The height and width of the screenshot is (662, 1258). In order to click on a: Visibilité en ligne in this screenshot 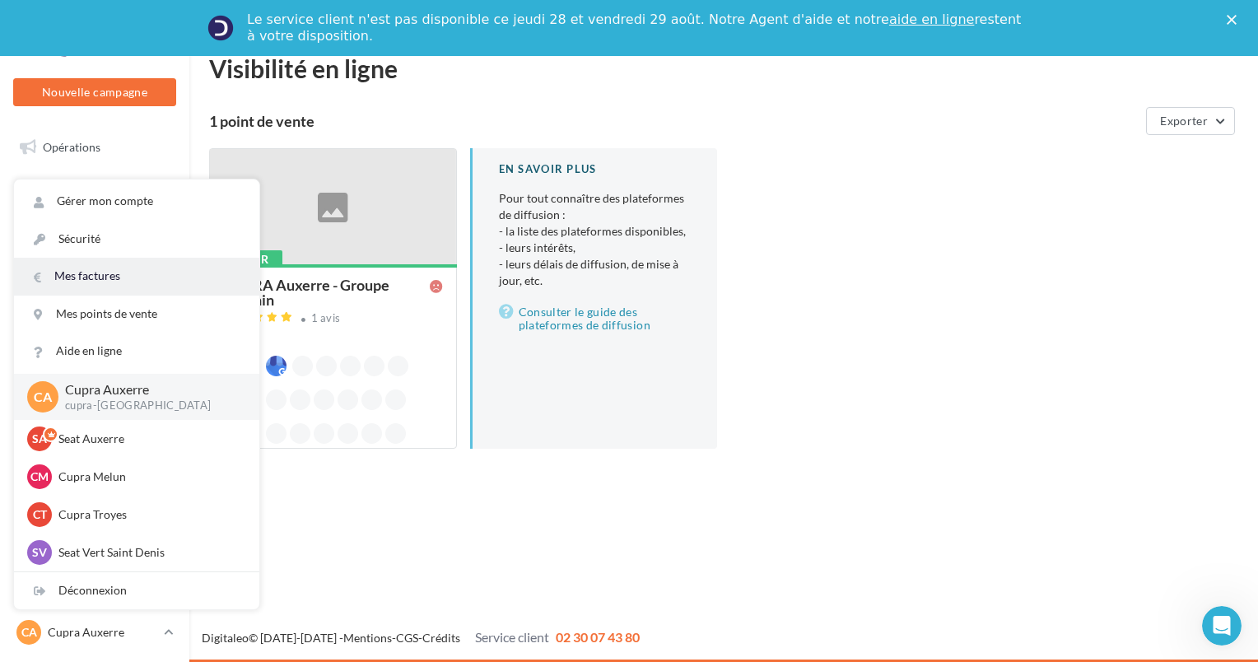, I will do `click(95, 231)`.